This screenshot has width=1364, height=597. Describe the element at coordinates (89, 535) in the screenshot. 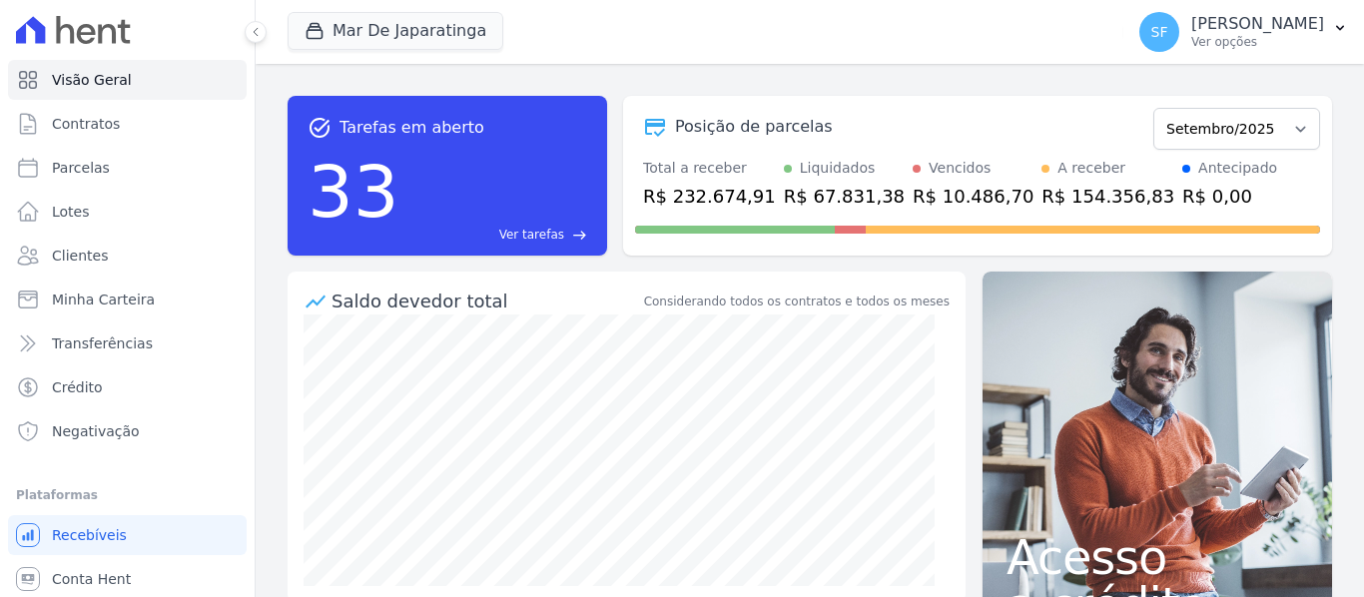

I see `span: Recebíveis` at that location.